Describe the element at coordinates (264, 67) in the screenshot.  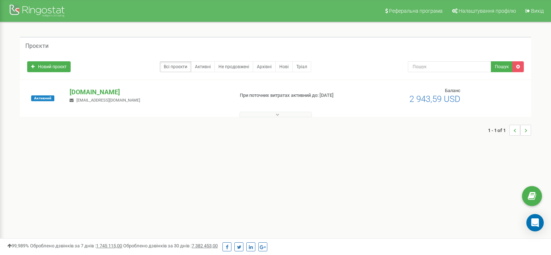
I see `a: Архівні` at that location.